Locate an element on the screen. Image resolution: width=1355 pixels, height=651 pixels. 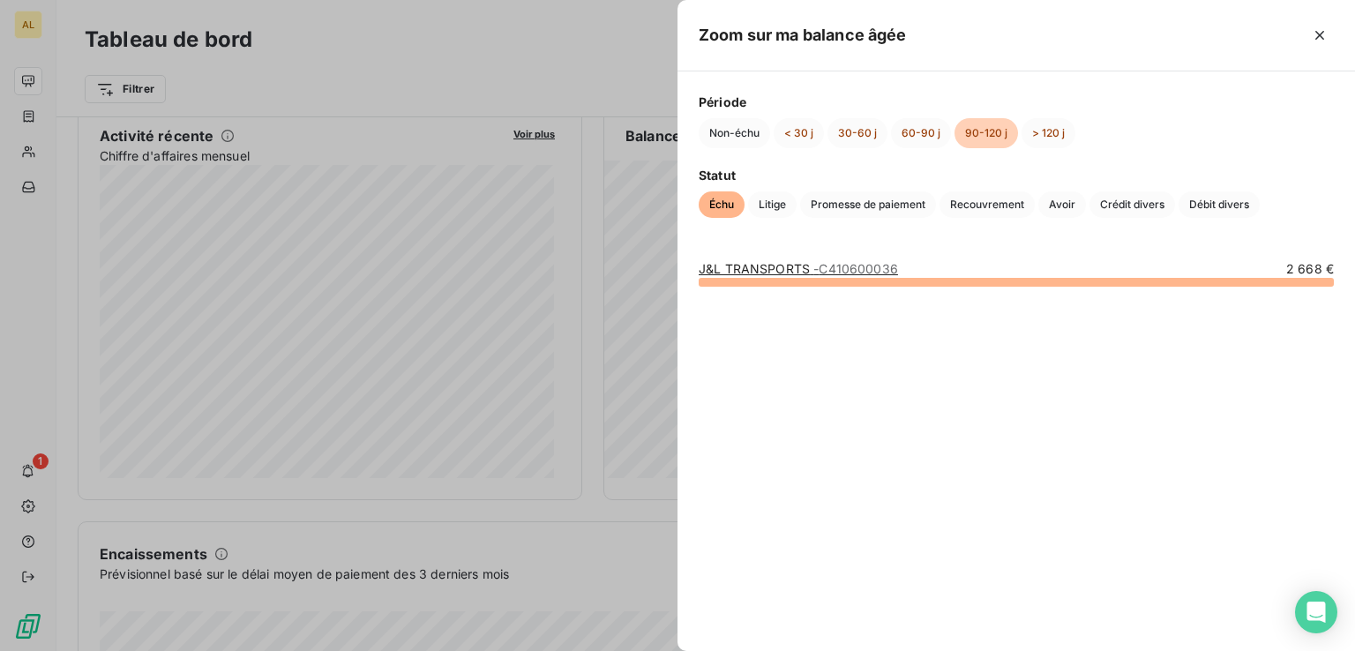
button: Crédit divers is located at coordinates (1132, 205).